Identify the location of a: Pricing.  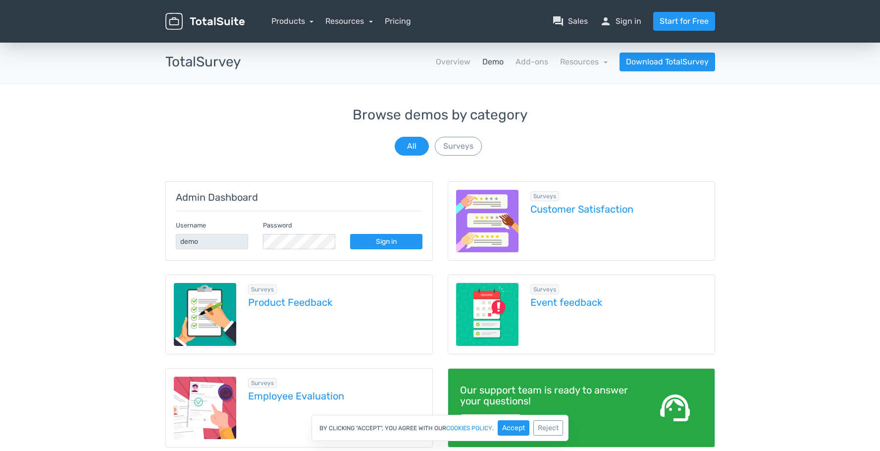
(398, 21).